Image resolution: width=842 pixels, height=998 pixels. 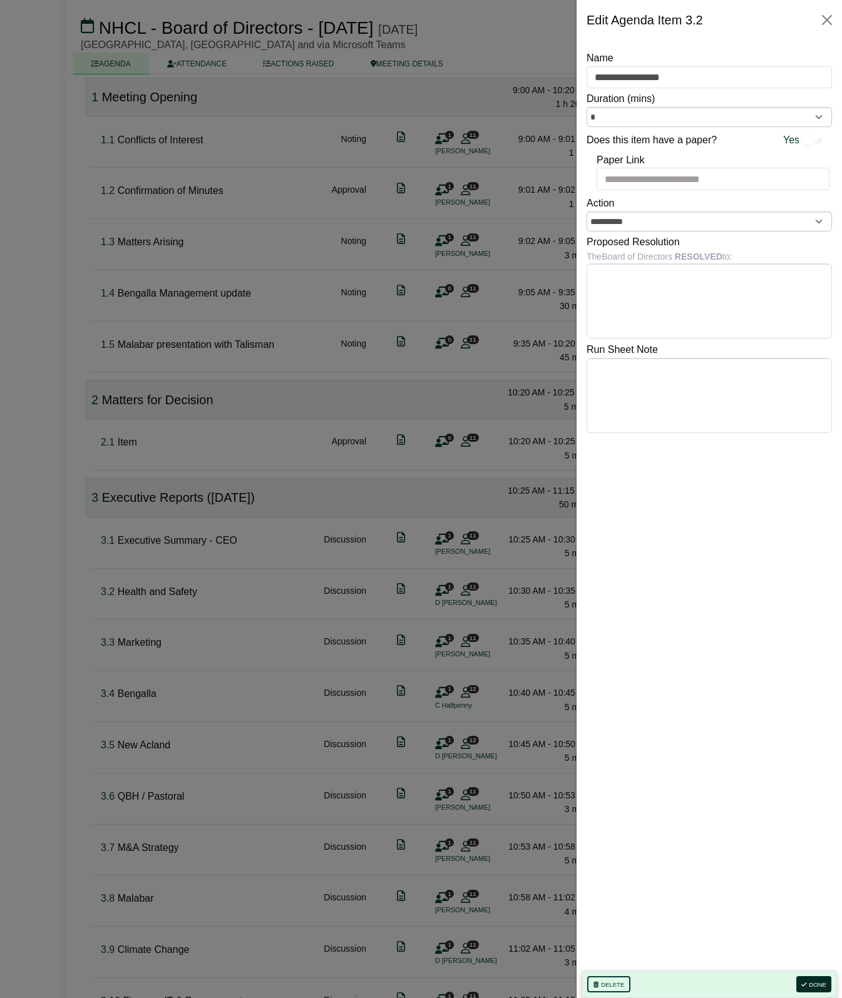 I want to click on label: Proposed Resolution, so click(x=633, y=242).